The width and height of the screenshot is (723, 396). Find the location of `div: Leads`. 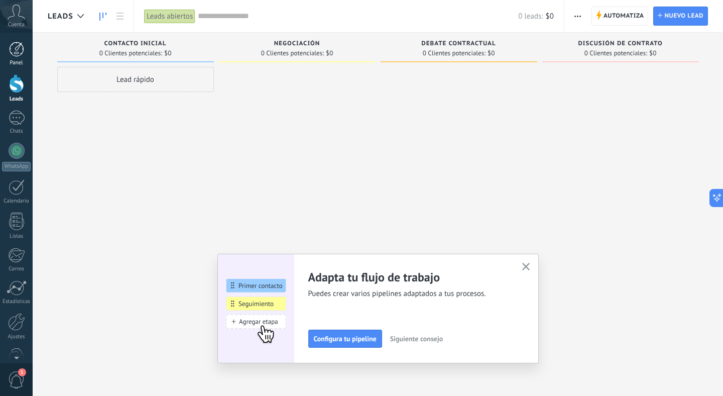

div: Leads is located at coordinates (17, 99).